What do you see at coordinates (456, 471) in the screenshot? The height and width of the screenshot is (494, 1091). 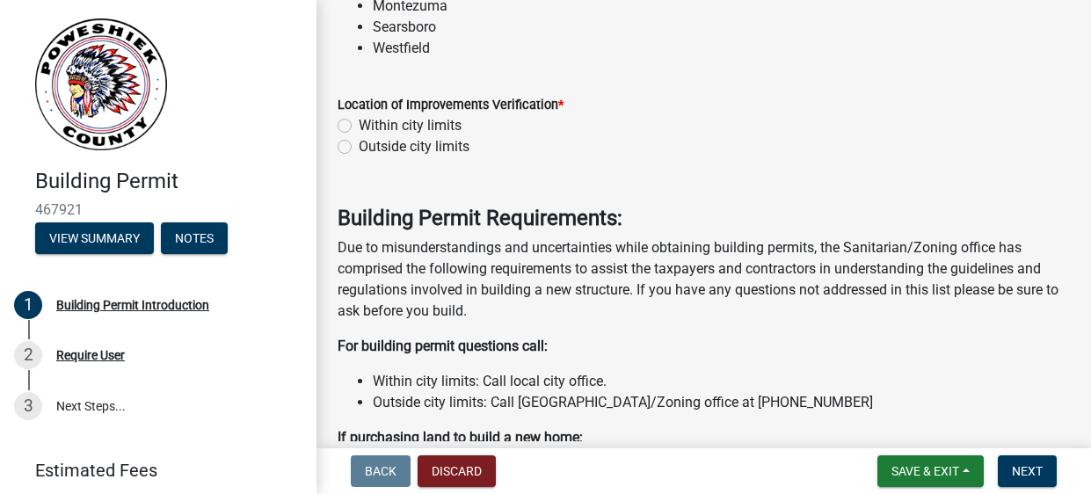 I see `button: Discard` at bounding box center [456, 471].